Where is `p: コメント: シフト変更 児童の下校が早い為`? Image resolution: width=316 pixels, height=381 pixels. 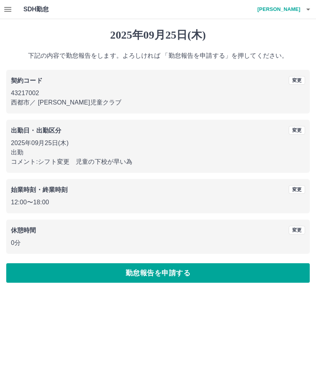 p: コメント: シフト変更 児童の下校が早い為 is located at coordinates (158, 162).